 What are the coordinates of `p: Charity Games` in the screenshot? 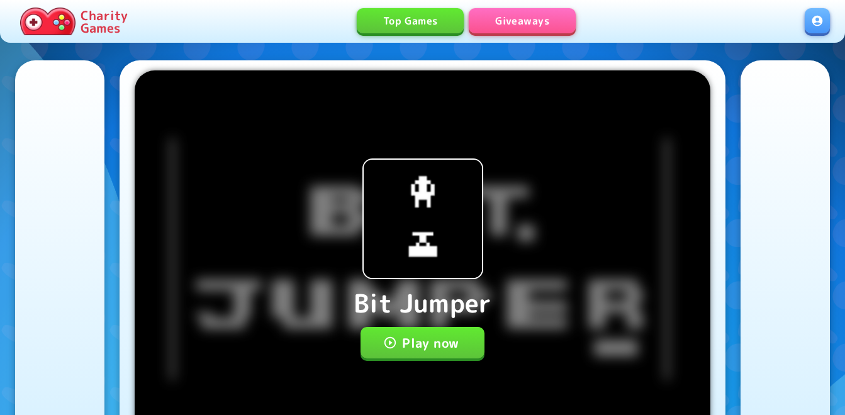 It's located at (104, 21).